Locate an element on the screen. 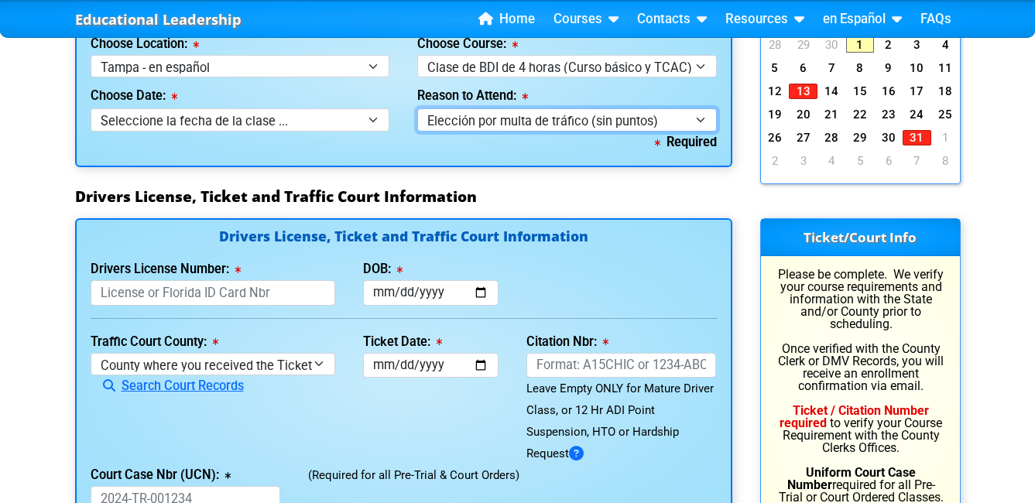 Image resolution: width=1035 pixels, height=503 pixels. div: Leave Empty ONLY for Mature Driver Class, or 12 Hr ADI Point Suspension, HTO or Hardship Request is located at coordinates (621, 421).